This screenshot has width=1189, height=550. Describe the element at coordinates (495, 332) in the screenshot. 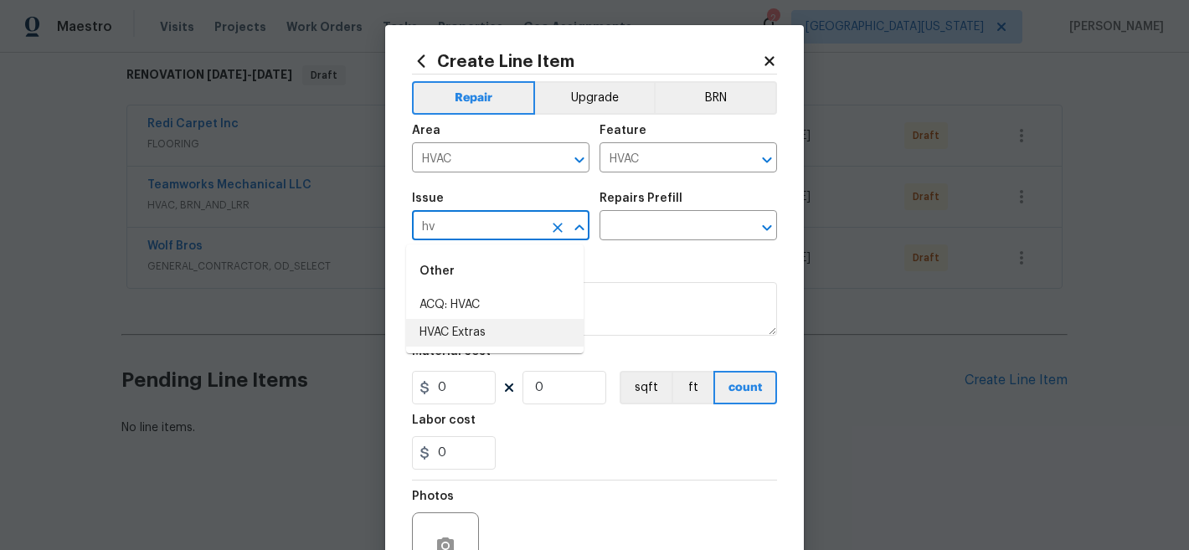

I see `li: HVAC Extras` at that location.